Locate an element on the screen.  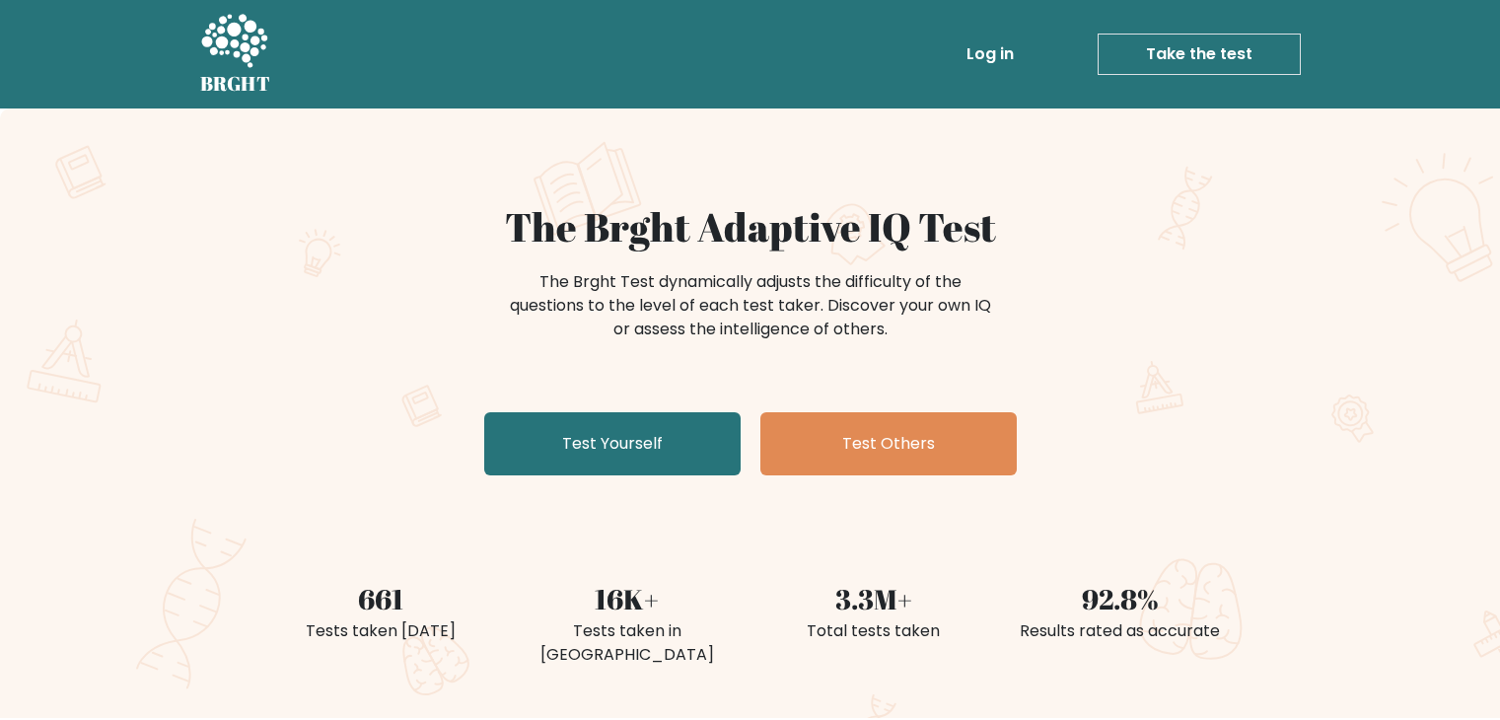
div: The Brght Test dynamically adjusts the difficulty of the questions to the level of each test take... is located at coordinates (751, 306).